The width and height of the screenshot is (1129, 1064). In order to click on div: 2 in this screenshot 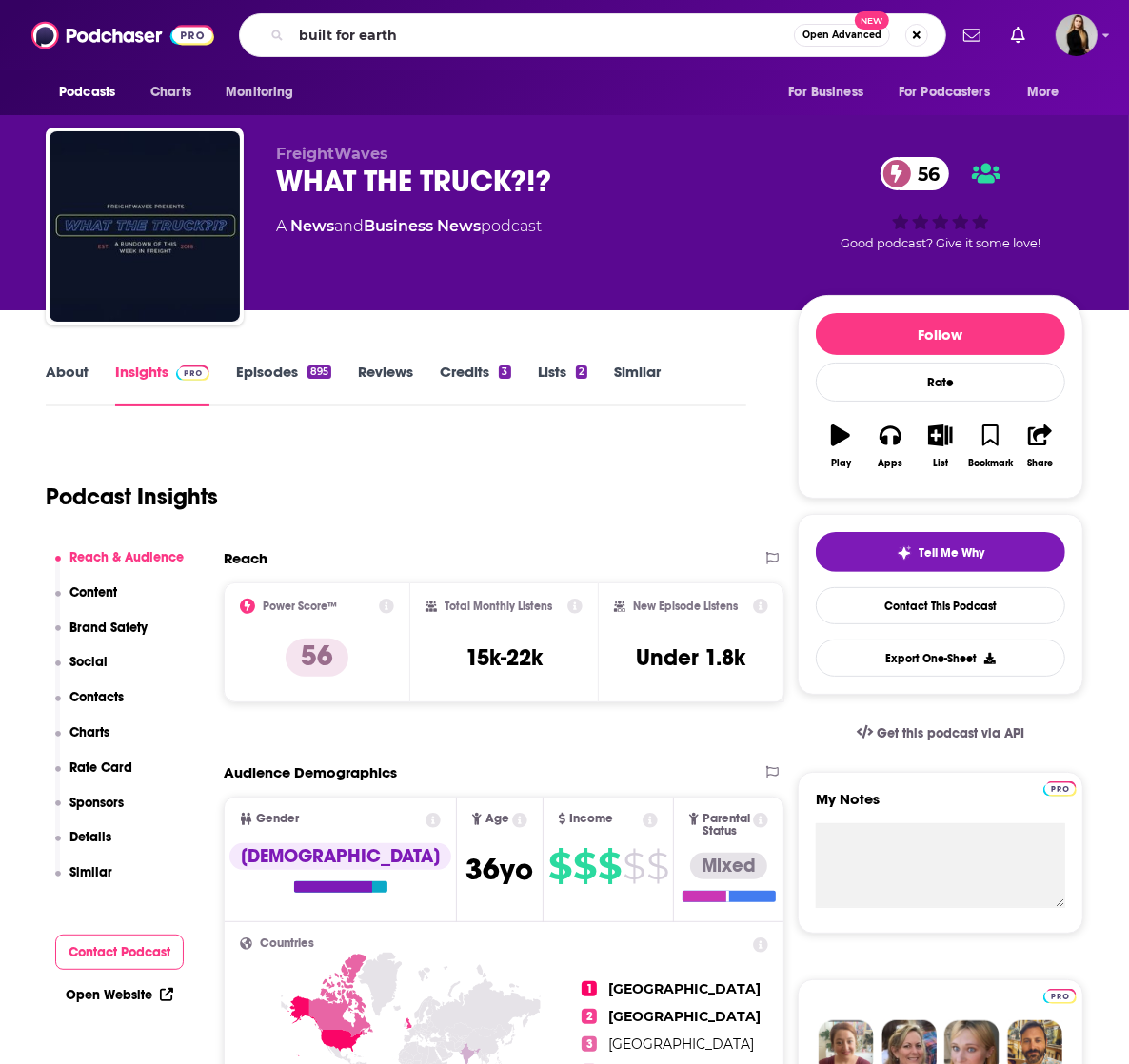, I will do `click(581, 372)`.